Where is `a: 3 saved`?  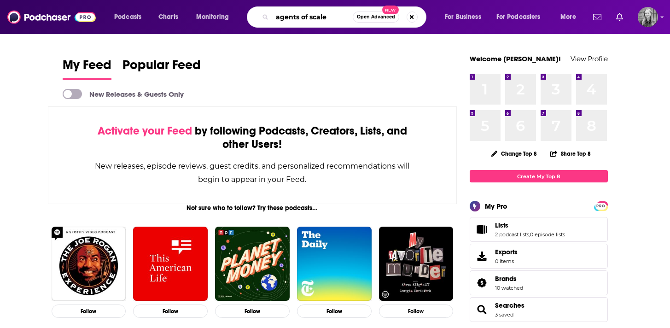
a: 3 saved is located at coordinates (504, 314).